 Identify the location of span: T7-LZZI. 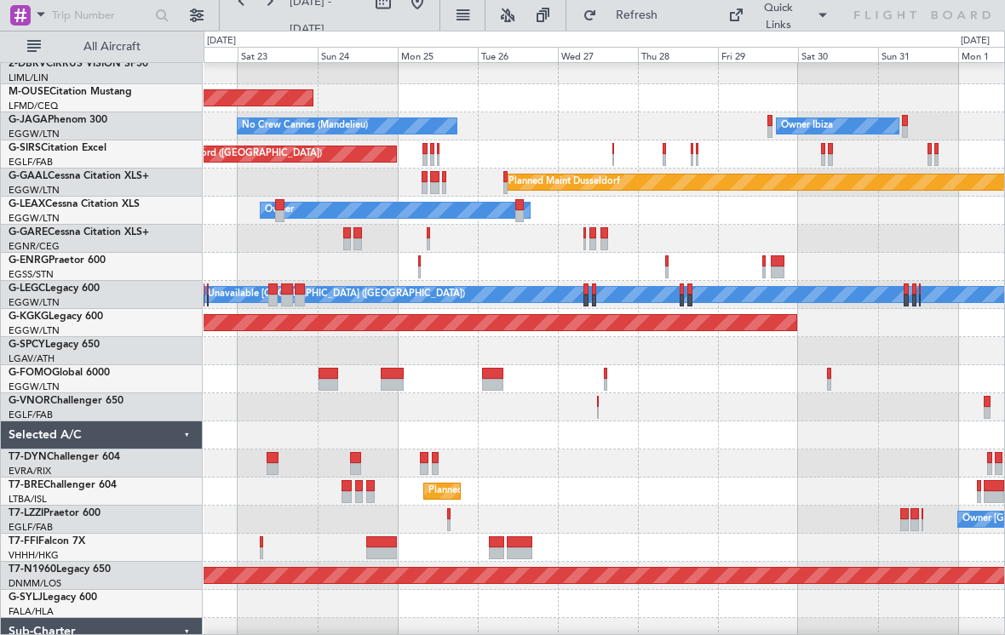
(26, 514).